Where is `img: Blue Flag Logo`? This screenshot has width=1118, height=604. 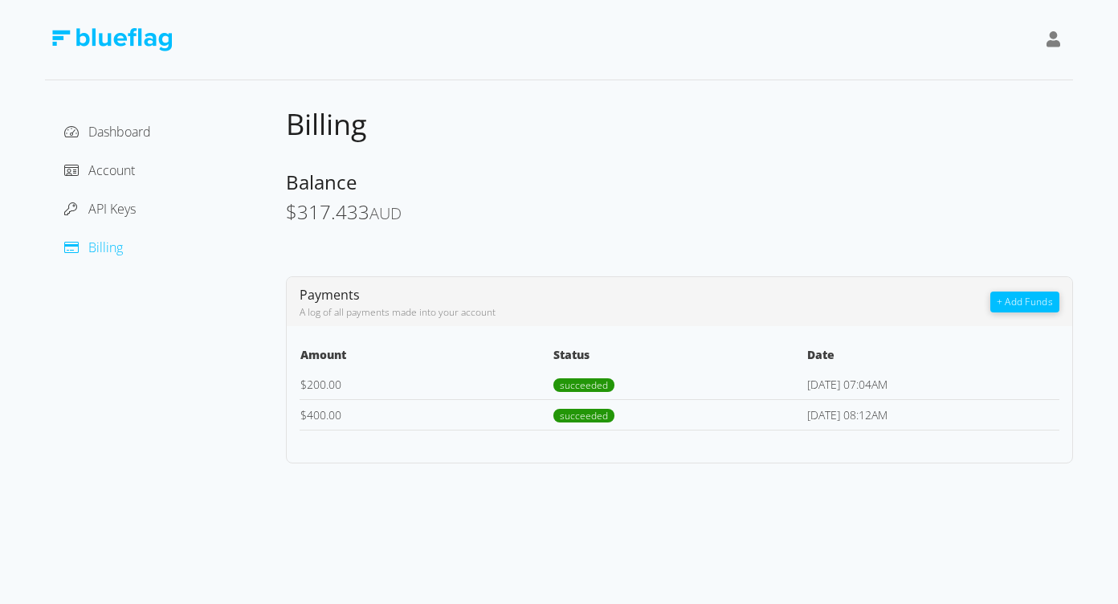
img: Blue Flag Logo is located at coordinates (112, 39).